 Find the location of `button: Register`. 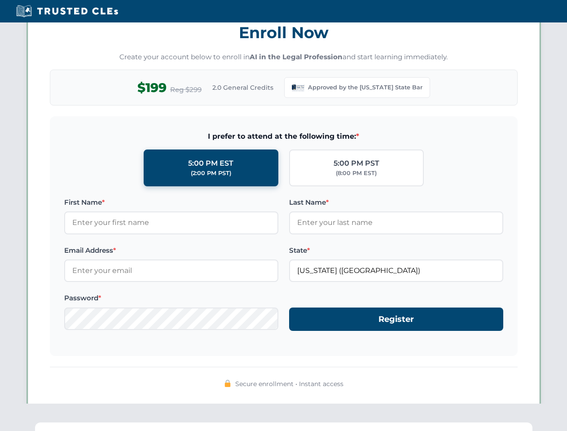

button: Register is located at coordinates (396, 319).